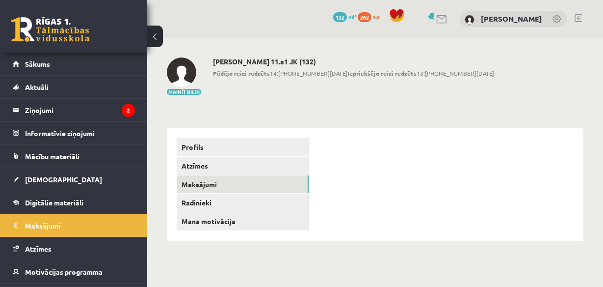 The width and height of the screenshot is (603, 287). What do you see at coordinates (54, 202) in the screenshot?
I see `span: Digitālie materiāli` at bounding box center [54, 202].